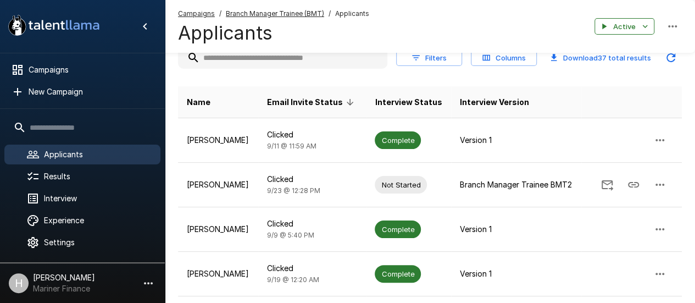  What do you see at coordinates (401, 185) in the screenshot?
I see `span: Not Started` at bounding box center [401, 185].